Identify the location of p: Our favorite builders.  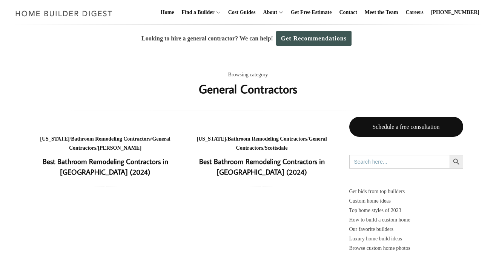
(407, 229).